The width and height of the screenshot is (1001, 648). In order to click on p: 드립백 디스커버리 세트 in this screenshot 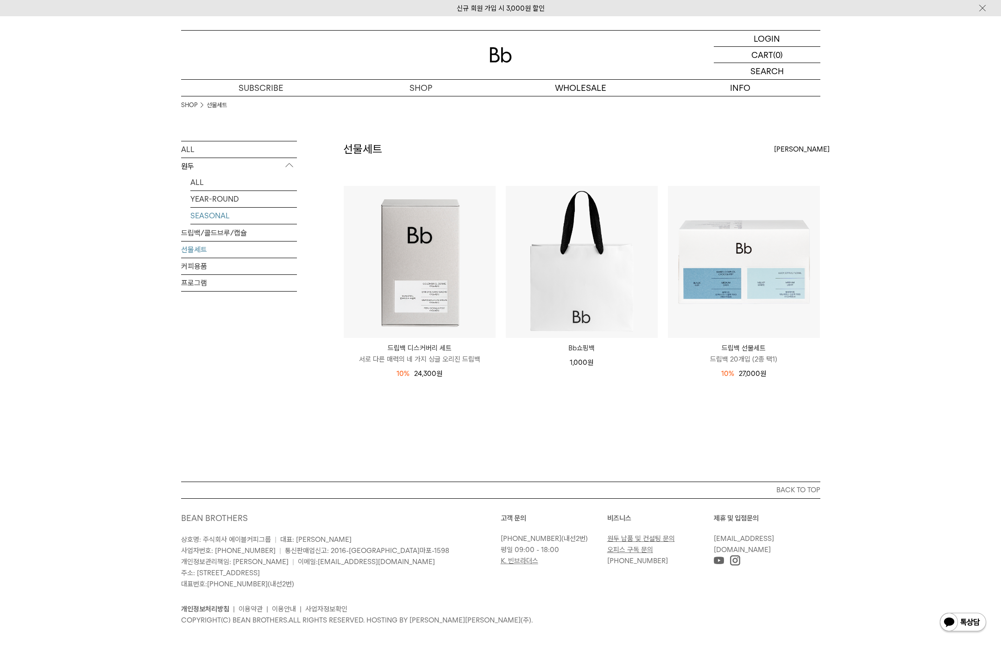, I will do `click(420, 348)`.